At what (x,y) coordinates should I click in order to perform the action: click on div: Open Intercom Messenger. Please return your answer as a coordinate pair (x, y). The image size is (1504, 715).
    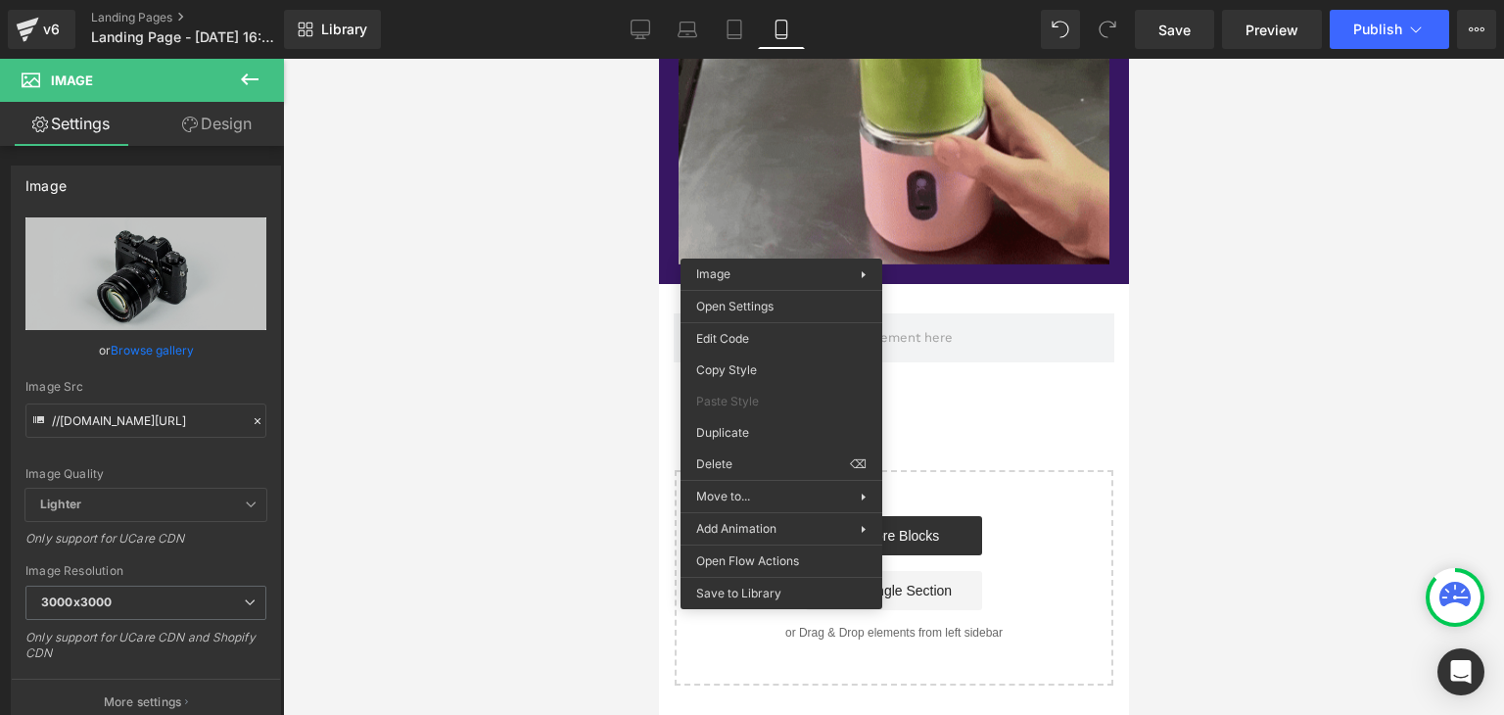
    Looking at the image, I should click on (1461, 672).